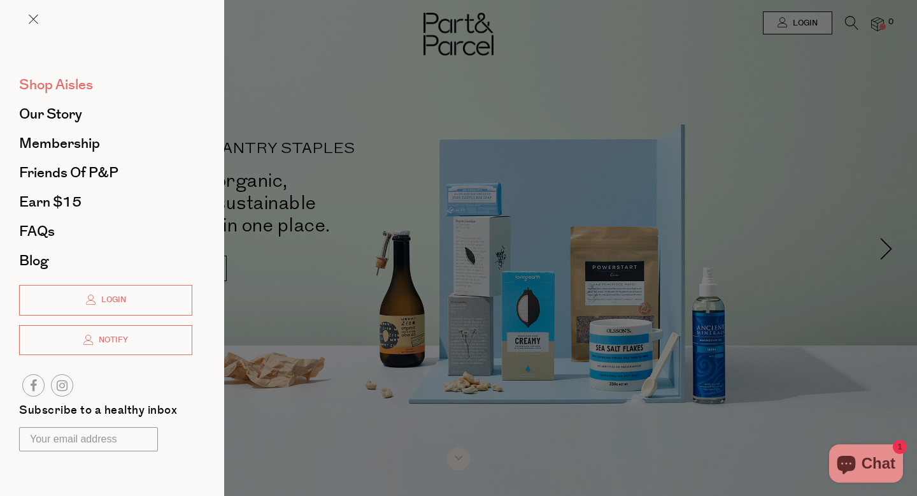 The image size is (917, 496). What do you see at coordinates (111, 340) in the screenshot?
I see `span: Notify` at bounding box center [111, 340].